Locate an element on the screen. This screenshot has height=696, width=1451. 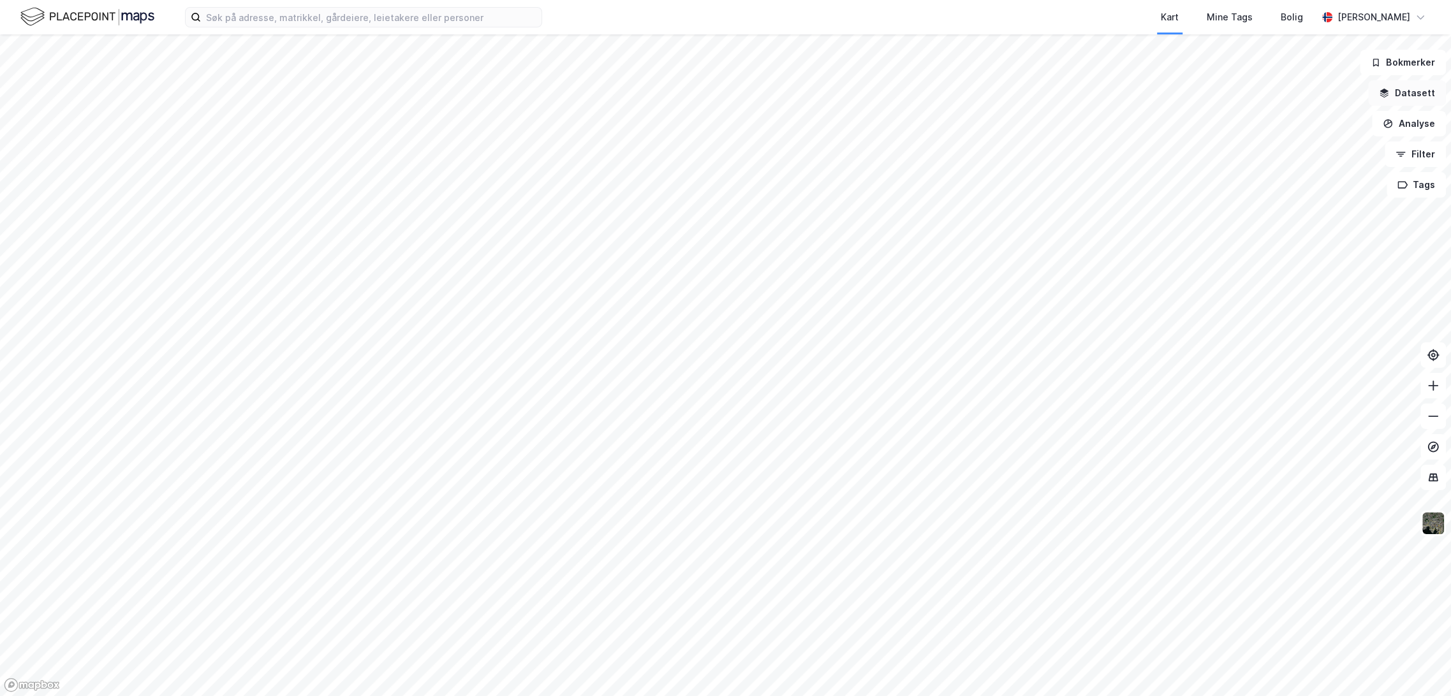
input: Søk på adresse, matrikkel, gårdeiere, leietakere eller personer is located at coordinates (371, 17).